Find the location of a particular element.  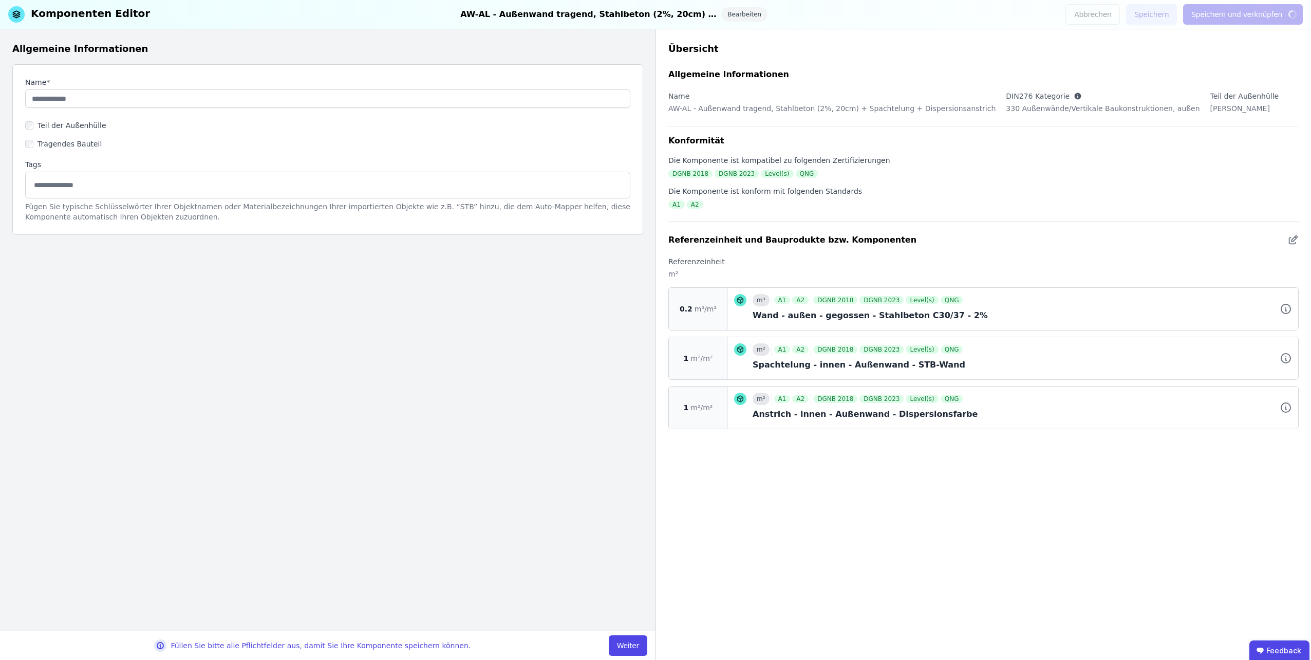

label: Name* is located at coordinates (328, 82).